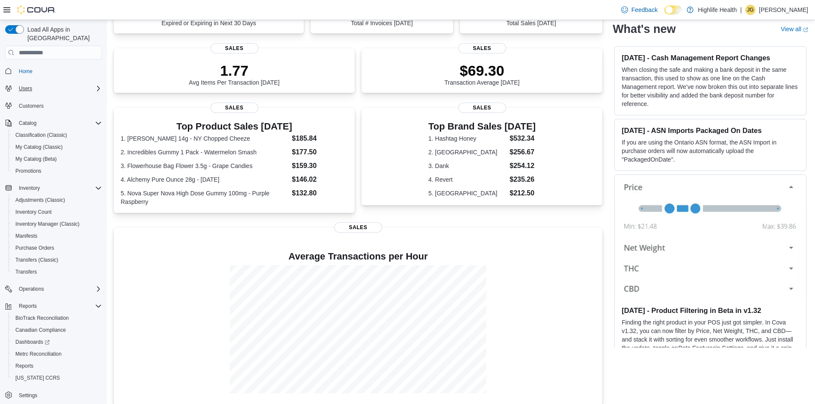 The width and height of the screenshot is (815, 404). What do you see at coordinates (41, 135) in the screenshot?
I see `a: Classification (Classic)` at bounding box center [41, 135].